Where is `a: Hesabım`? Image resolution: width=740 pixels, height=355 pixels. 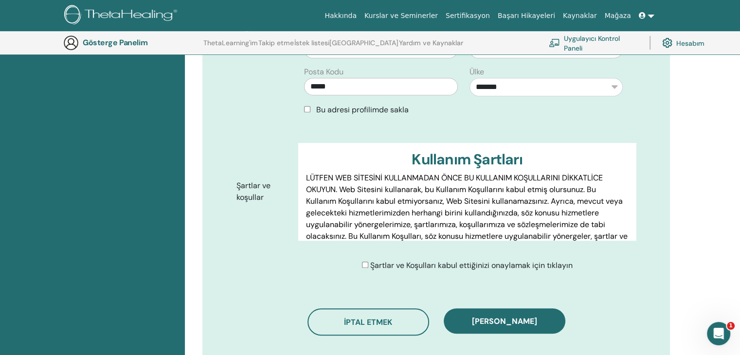 a: Hesabım is located at coordinates (683, 43).